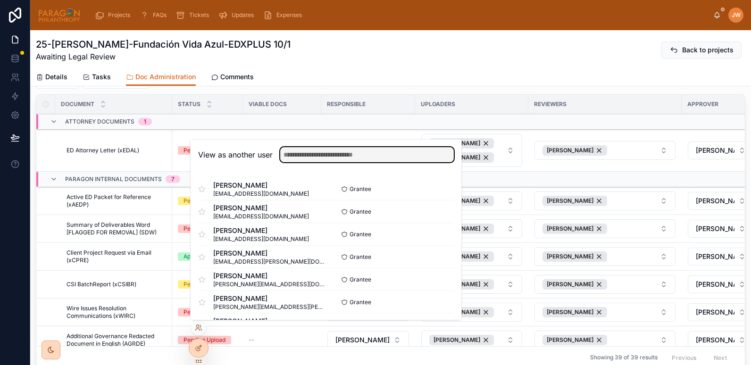  Describe the element at coordinates (160, 15) in the screenshot. I see `span: FAQs` at that location.